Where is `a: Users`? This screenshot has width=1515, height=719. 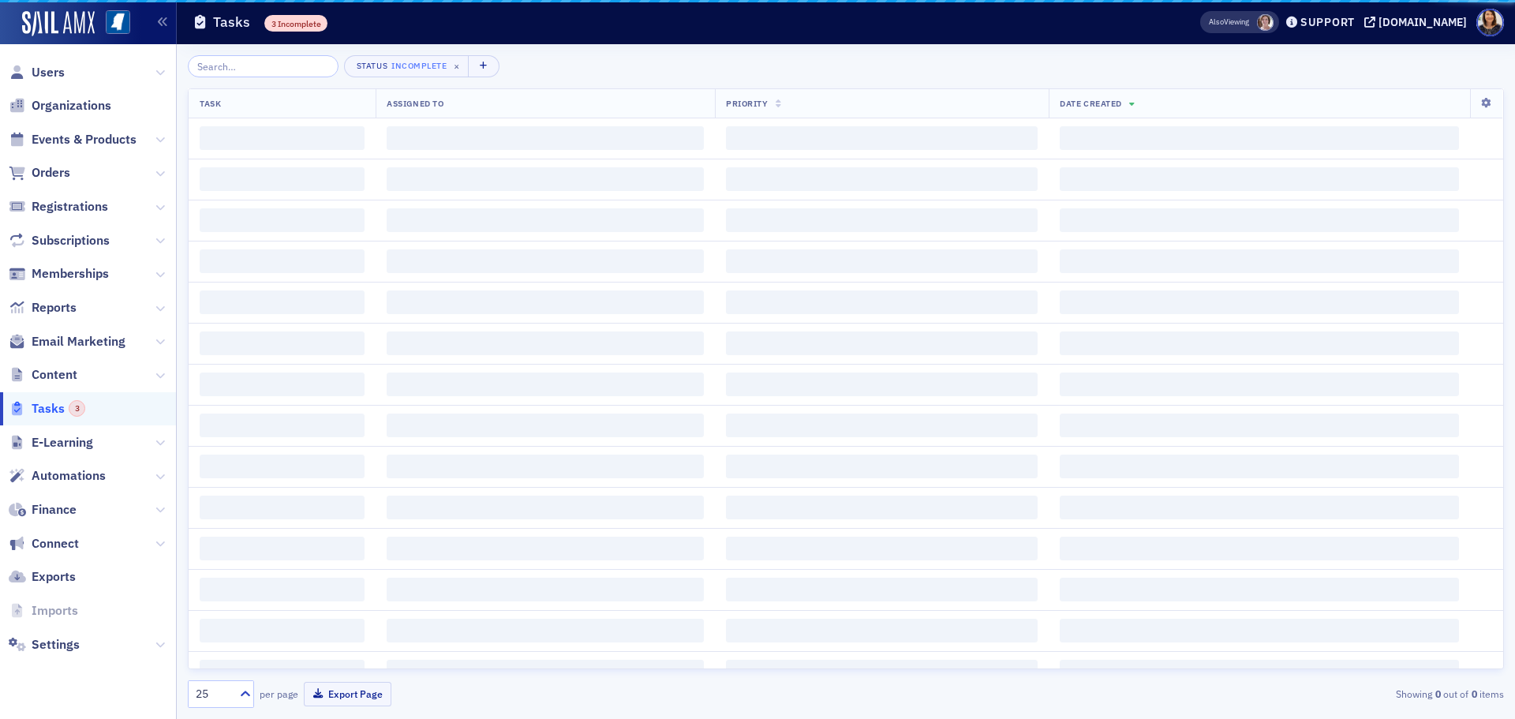
a: Users is located at coordinates (36, 73).